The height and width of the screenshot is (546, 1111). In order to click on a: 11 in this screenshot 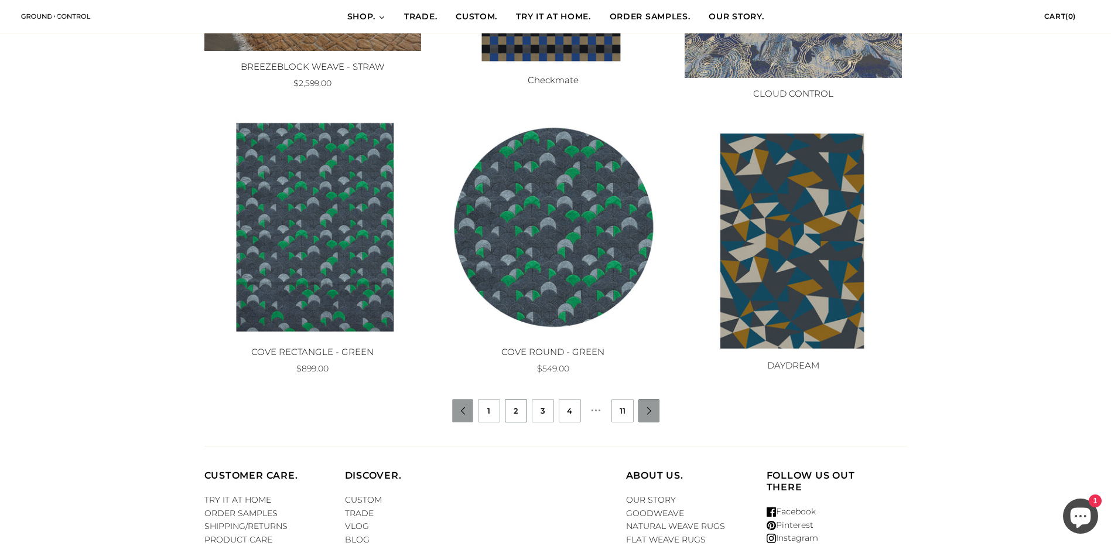, I will do `click(622, 410)`.